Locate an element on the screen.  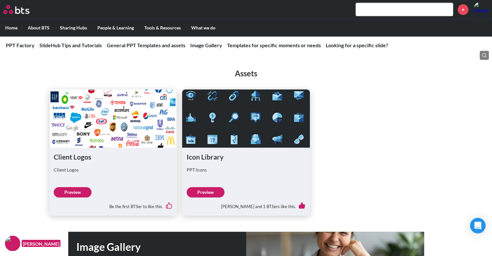
div: Open Intercom Messenger is located at coordinates (478, 225).